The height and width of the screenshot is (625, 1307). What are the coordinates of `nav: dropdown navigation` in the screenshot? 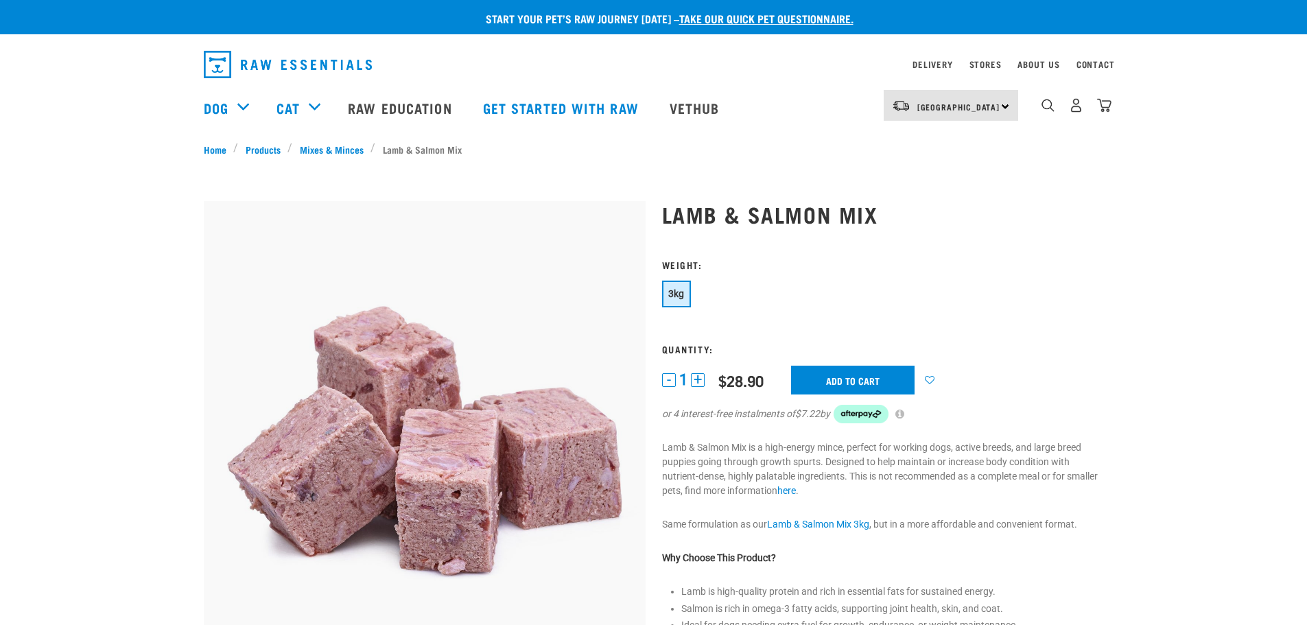 It's located at (654, 64).